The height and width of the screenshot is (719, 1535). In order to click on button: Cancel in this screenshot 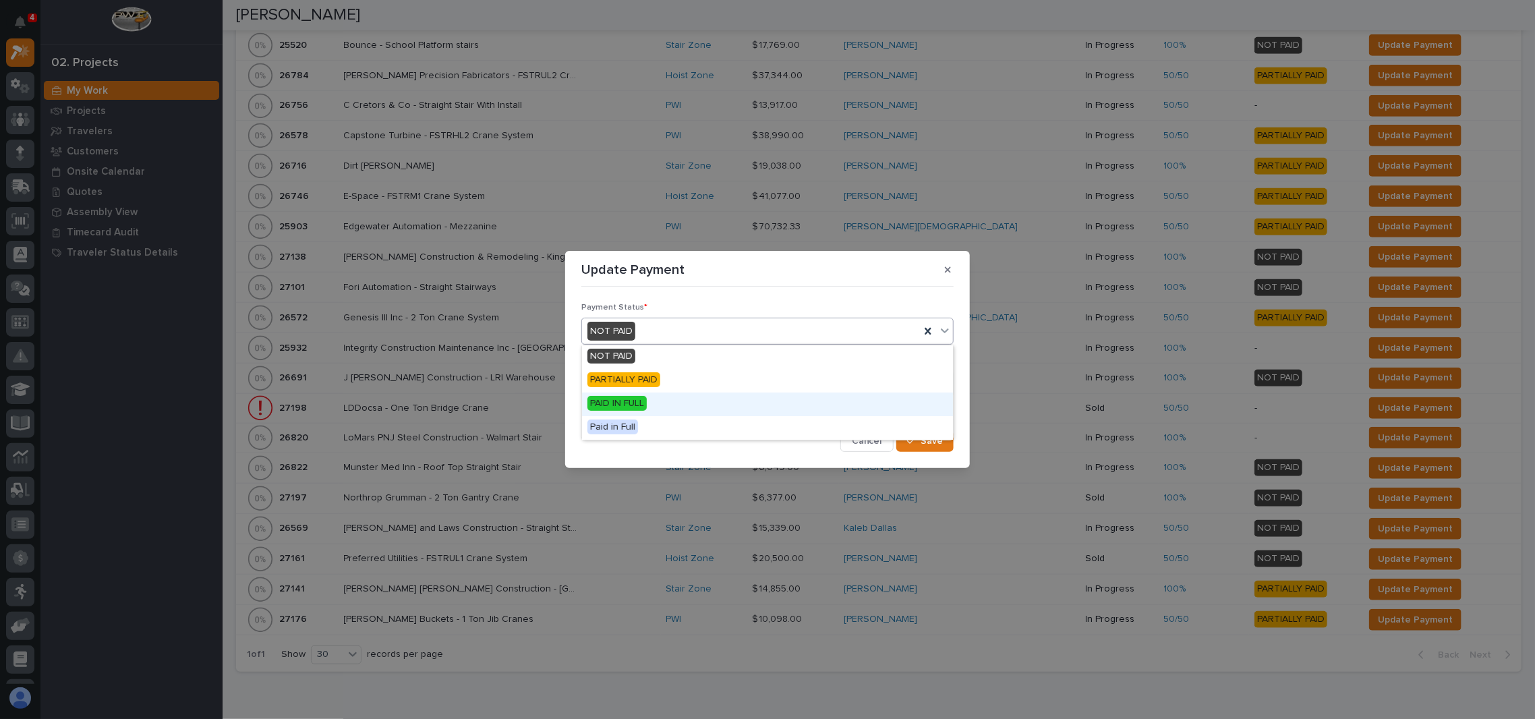, I will do `click(867, 441)`.